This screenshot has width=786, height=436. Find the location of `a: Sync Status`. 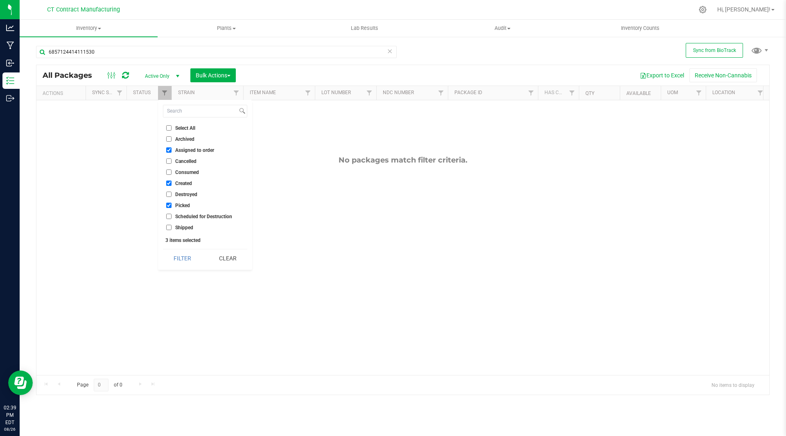

a: Sync Status is located at coordinates (108, 93).